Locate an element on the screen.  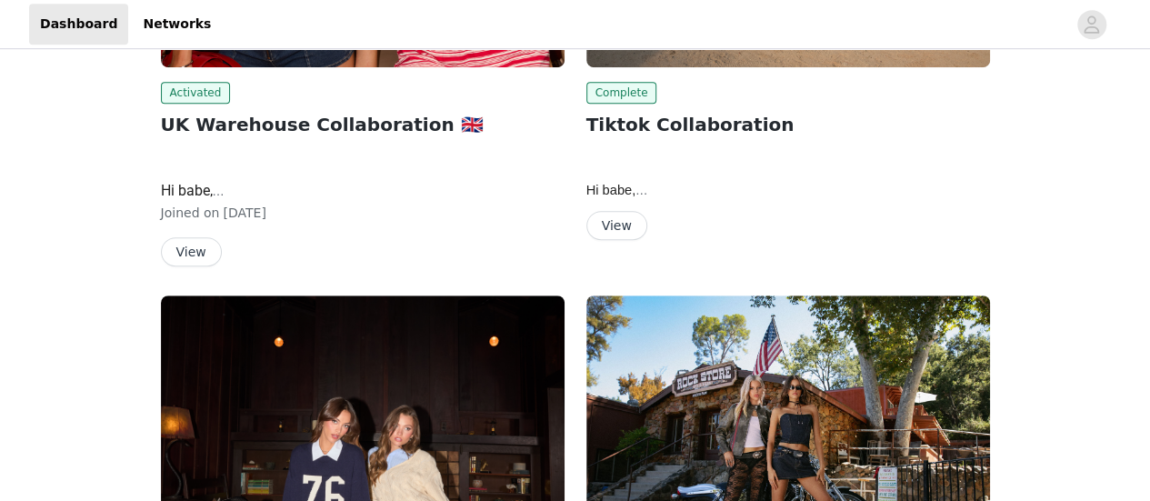
span: Joined on is located at coordinates (190, 213).